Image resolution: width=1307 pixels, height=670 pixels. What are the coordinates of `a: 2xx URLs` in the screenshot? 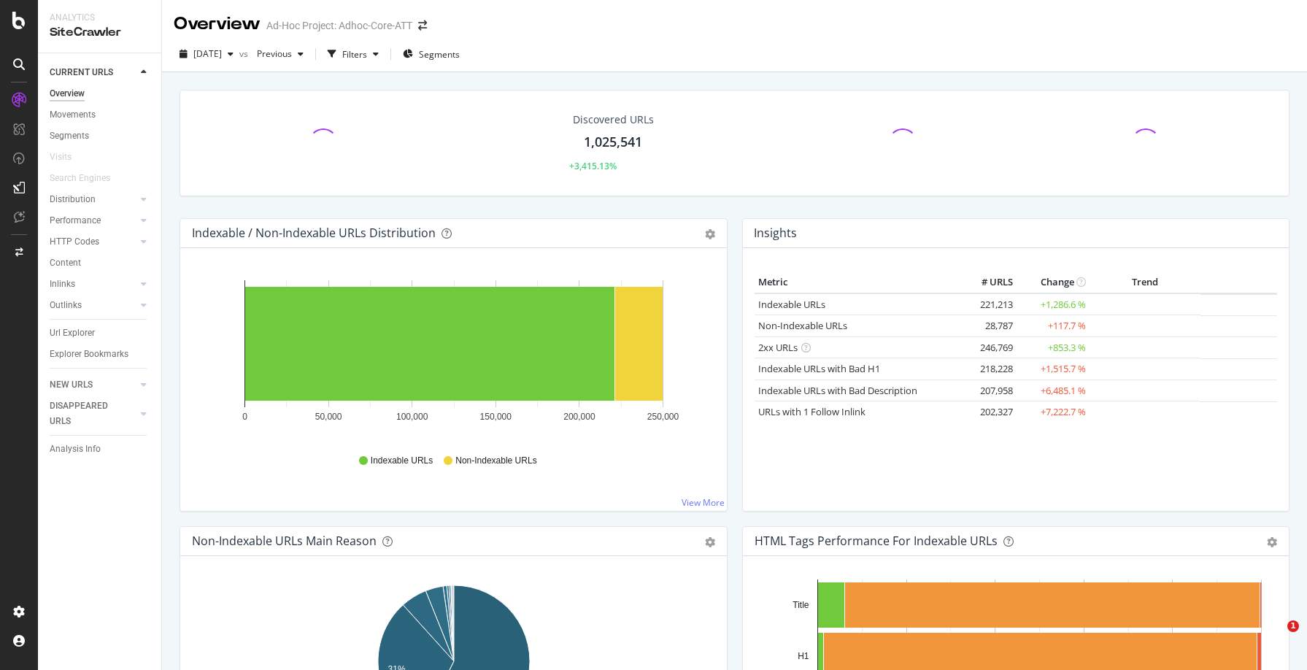 It's located at (778, 347).